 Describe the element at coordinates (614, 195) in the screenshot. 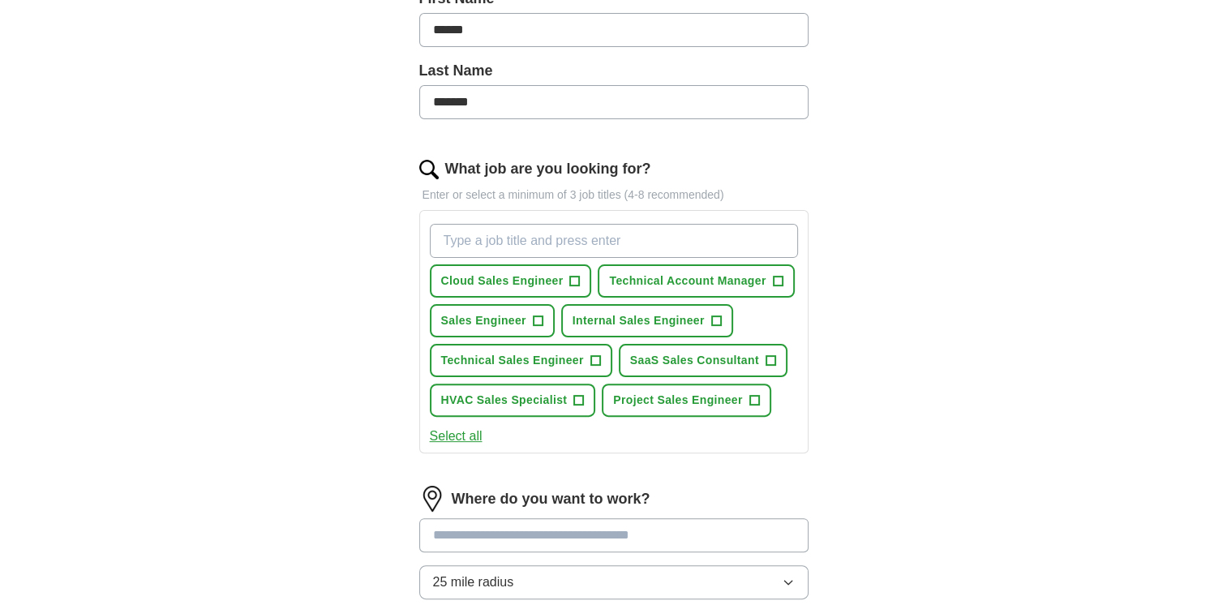

I see `p: Enter or select a minimum of 3 job titles (4-8 recommended)` at that location.